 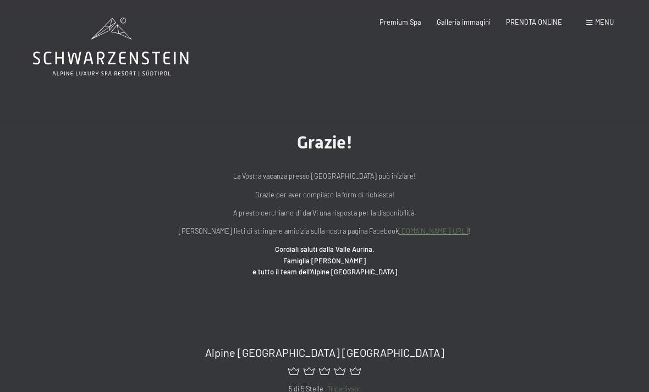 I want to click on a: Galleria immagini, so click(x=464, y=22).